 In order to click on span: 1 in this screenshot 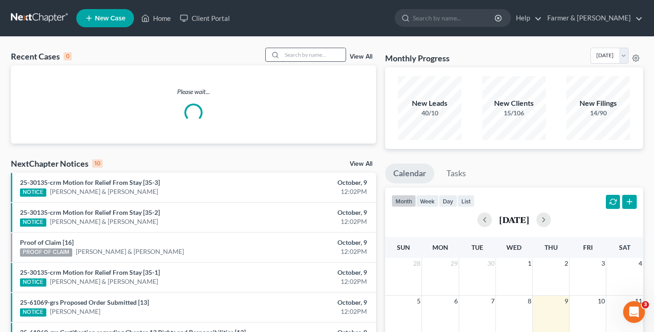, I will do `click(529, 263)`.